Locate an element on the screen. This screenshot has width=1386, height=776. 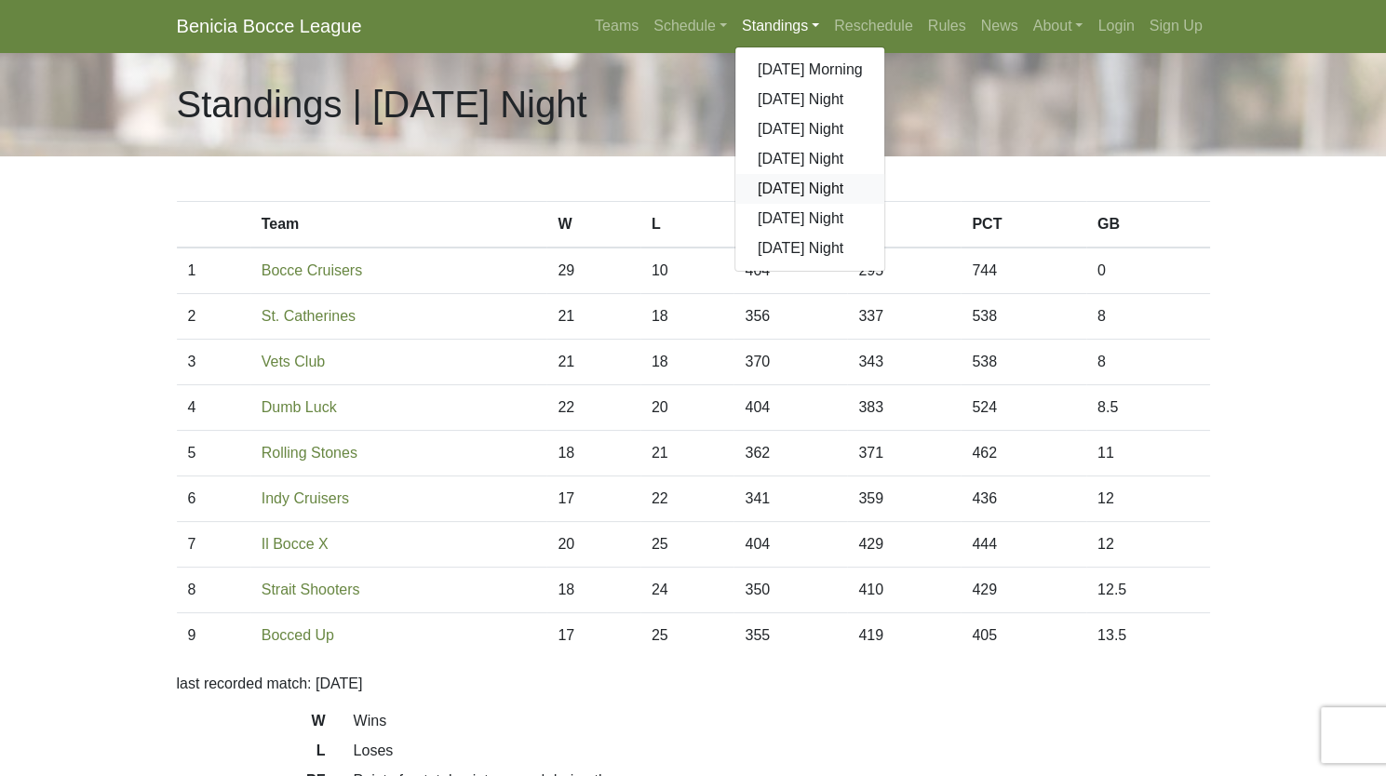
td: 12.5 is located at coordinates (1147, 590).